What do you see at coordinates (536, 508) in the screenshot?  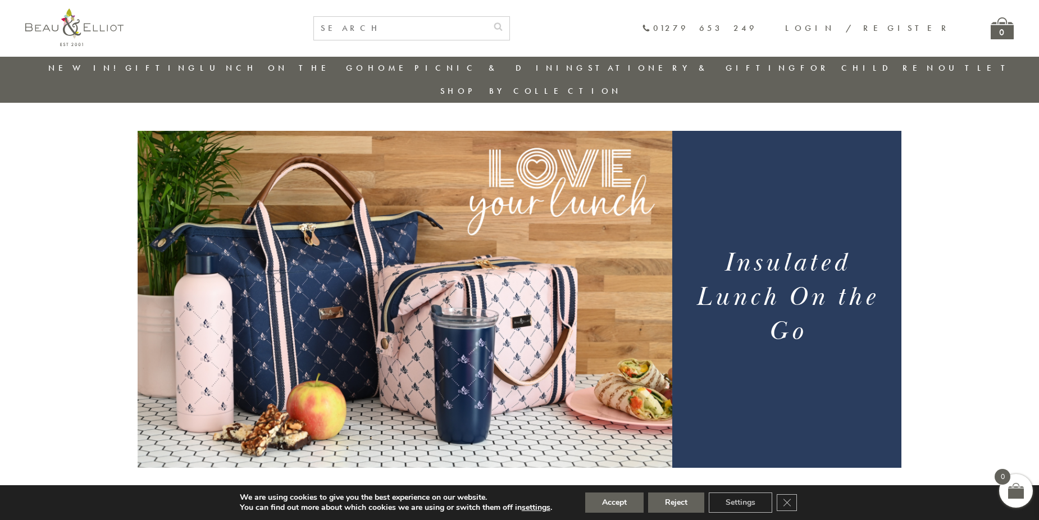 I see `button: settings` at bounding box center [536, 508].